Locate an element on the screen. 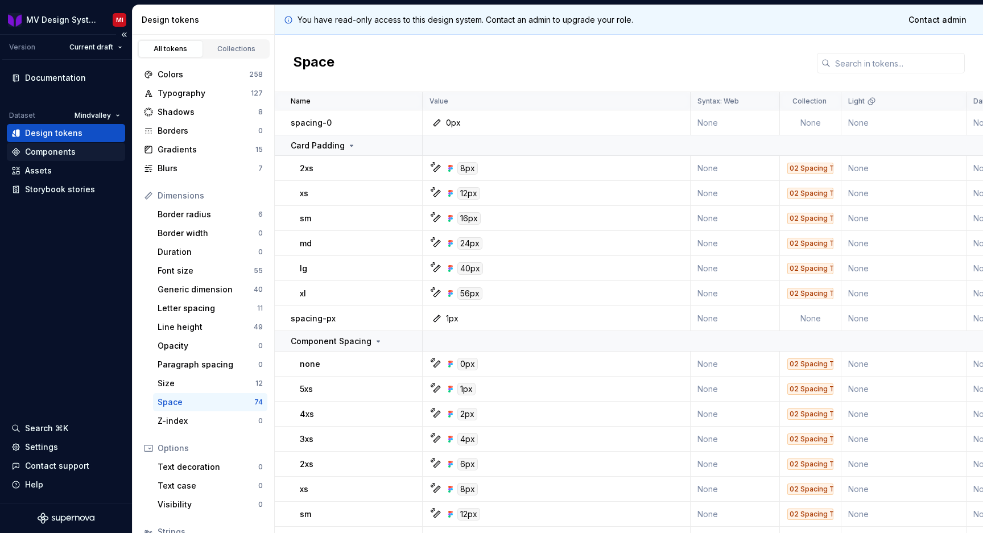 The width and height of the screenshot is (983, 533). div: 1px is located at coordinates (467, 389).